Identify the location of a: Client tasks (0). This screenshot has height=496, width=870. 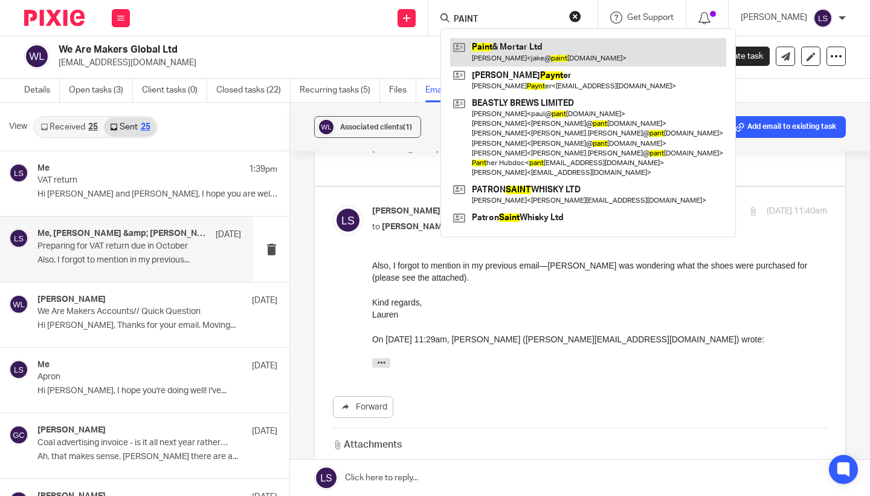
(175, 90).